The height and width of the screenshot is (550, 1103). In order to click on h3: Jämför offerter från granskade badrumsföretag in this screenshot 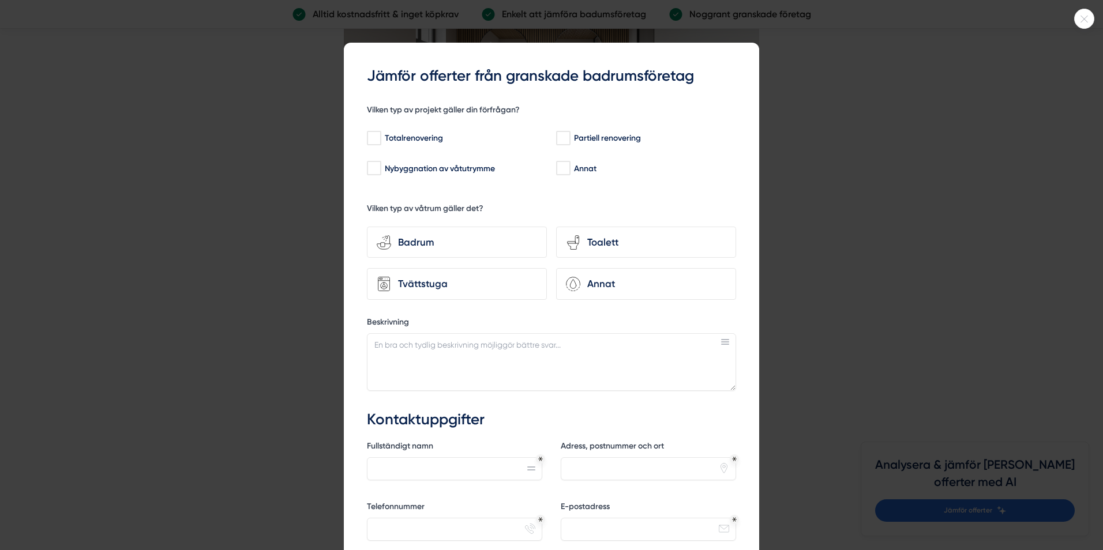, I will do `click(551, 76)`.